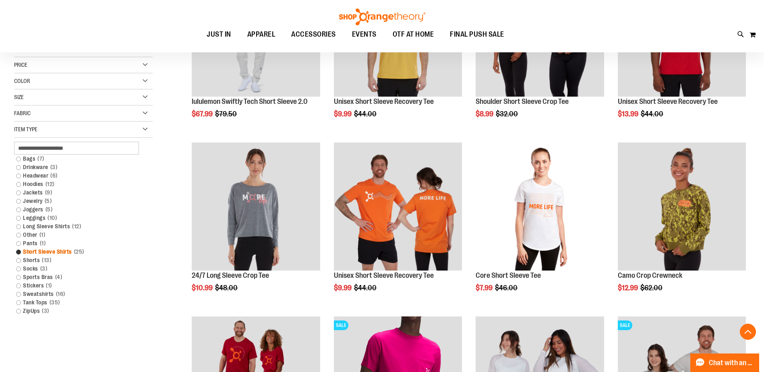 This screenshot has width=764, height=372. What do you see at coordinates (60, 294) in the screenshot?
I see `span: 16` at bounding box center [60, 294].